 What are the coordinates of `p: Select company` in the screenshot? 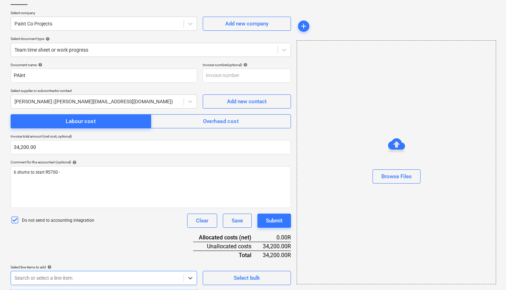 It's located at (104, 13).